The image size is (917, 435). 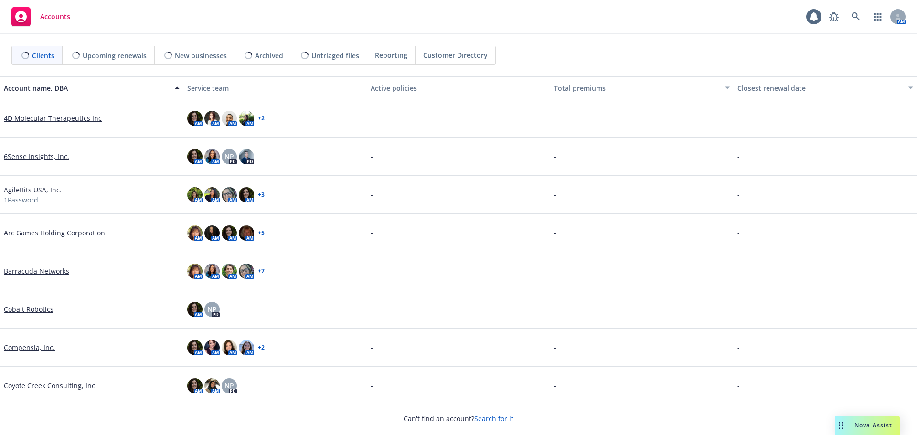 I want to click on span: Nova Assist, so click(x=873, y=425).